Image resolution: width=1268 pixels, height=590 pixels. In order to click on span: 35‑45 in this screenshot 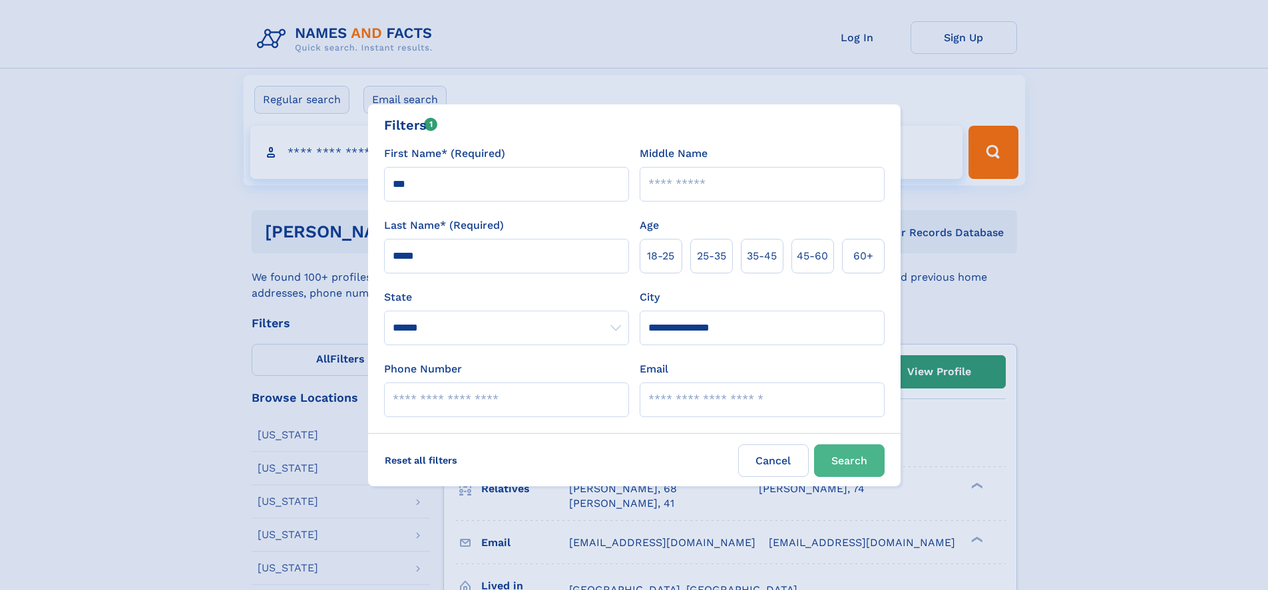, I will do `click(761, 256)`.